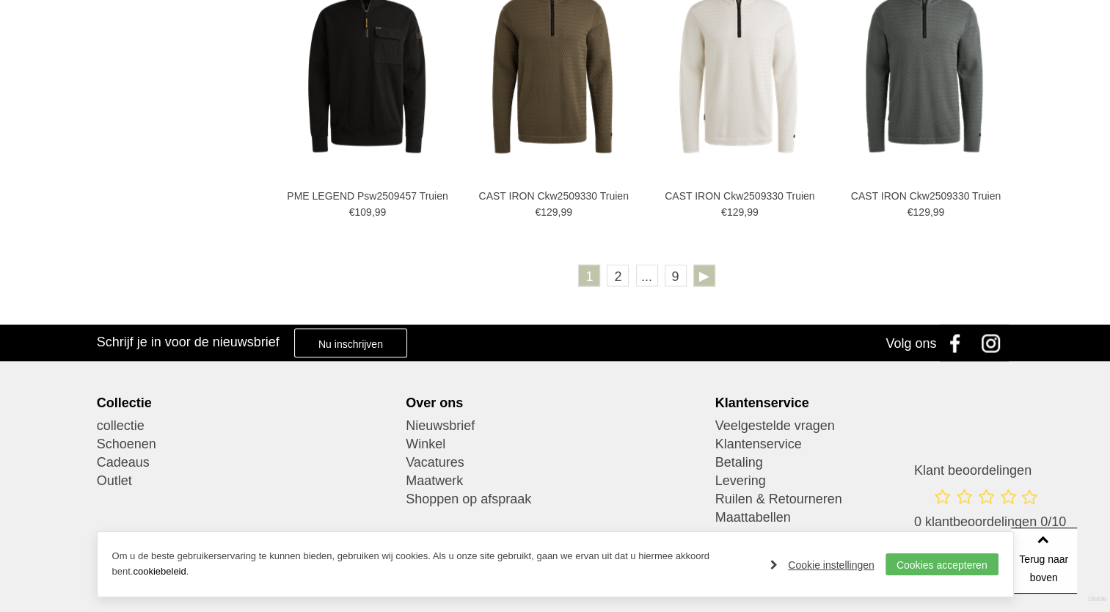  What do you see at coordinates (864, 443) in the screenshot?
I see `a: Klantenservice` at bounding box center [864, 443].